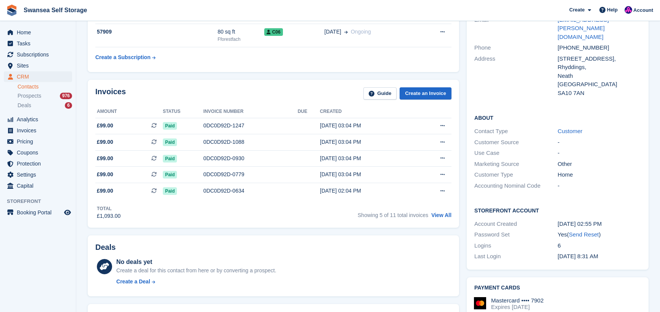  Describe the element at coordinates (40, 153) in the screenshot. I see `span: Coupons` at that location.